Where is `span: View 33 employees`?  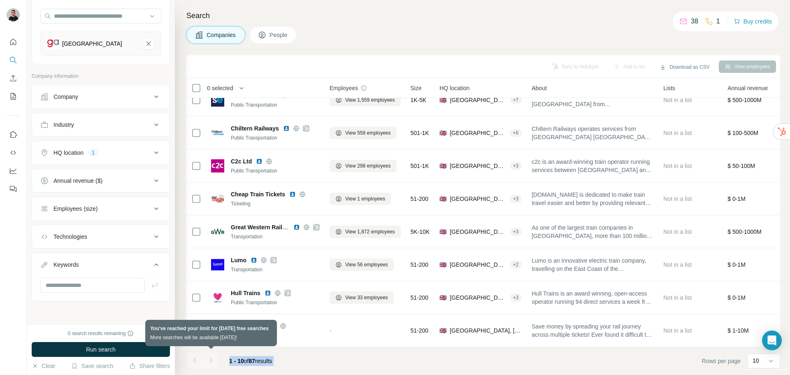 span: View 33 employees is located at coordinates (367, 298).